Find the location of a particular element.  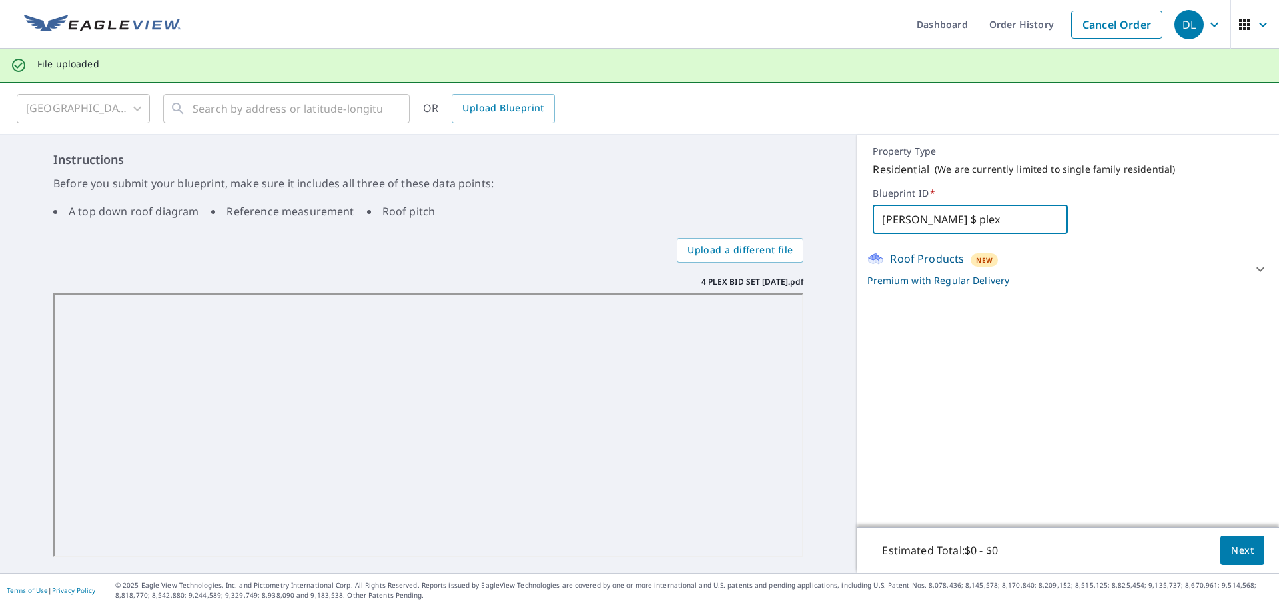

p: Before you submit your blueprint, make sure it includes all three of these data points: is located at coordinates (428, 183).